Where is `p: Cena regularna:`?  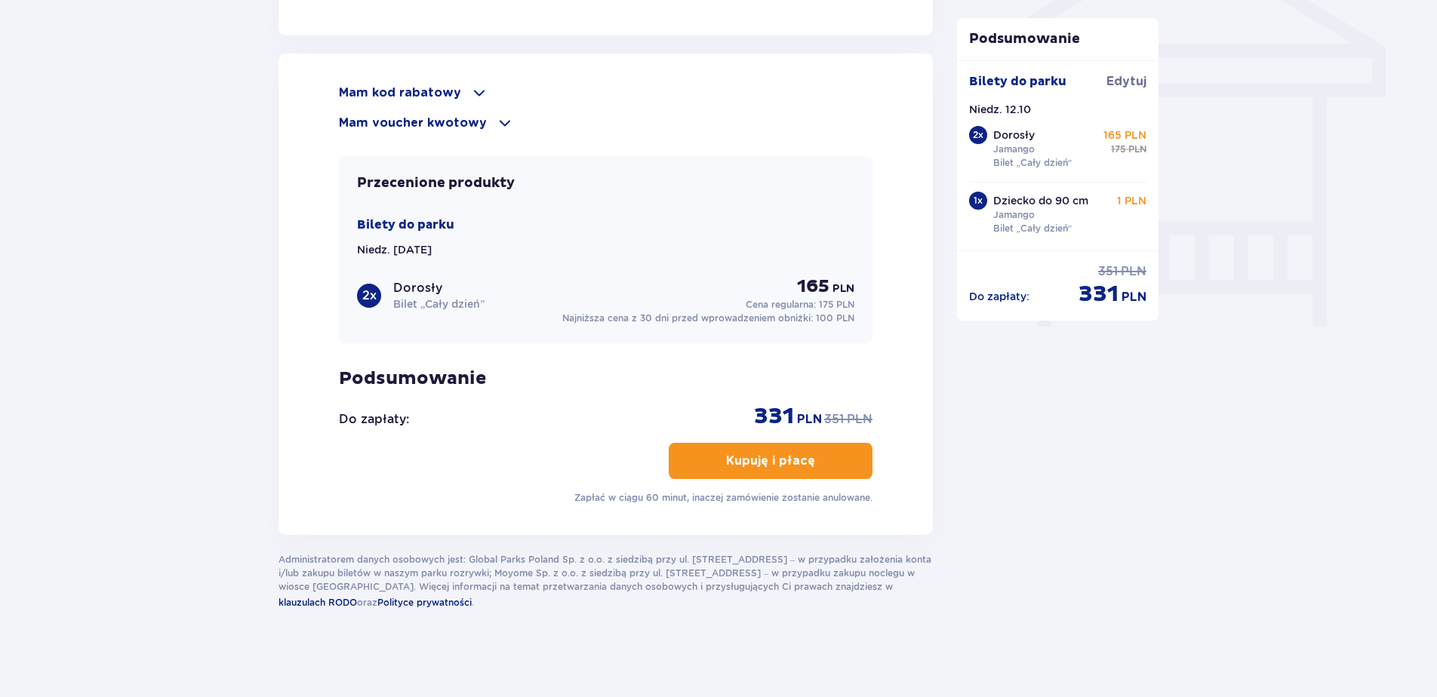 p: Cena regularna: is located at coordinates (800, 305).